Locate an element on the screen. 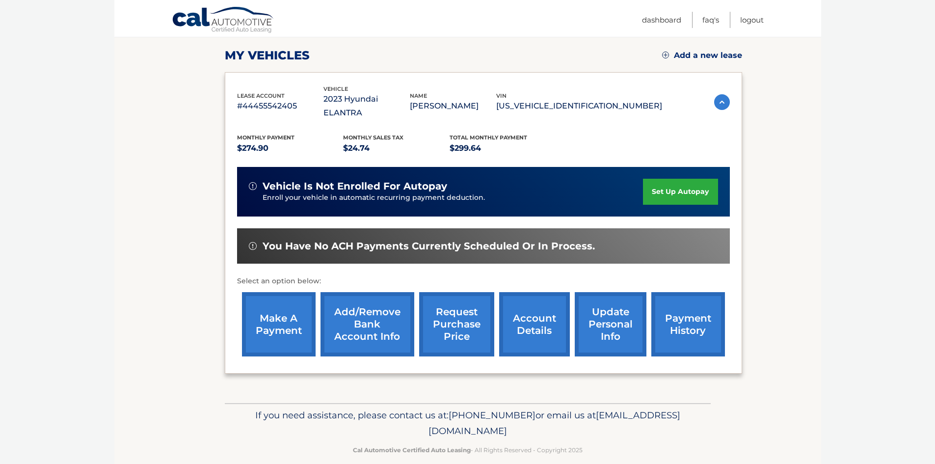  p: $24.74 is located at coordinates (396, 148).